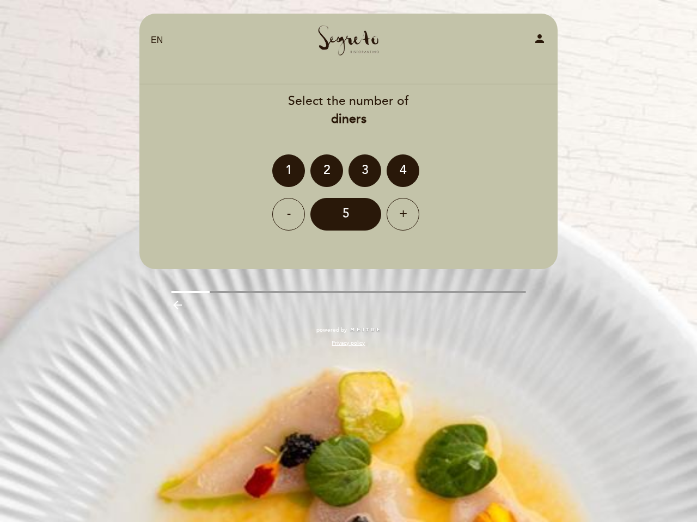 The width and height of the screenshot is (697, 522). I want to click on i: arrow_backward, so click(177, 305).